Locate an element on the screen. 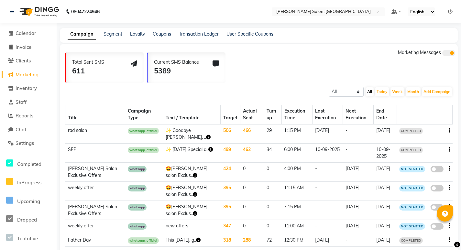 The image size is (461, 250). td: 462 is located at coordinates (252, 153).